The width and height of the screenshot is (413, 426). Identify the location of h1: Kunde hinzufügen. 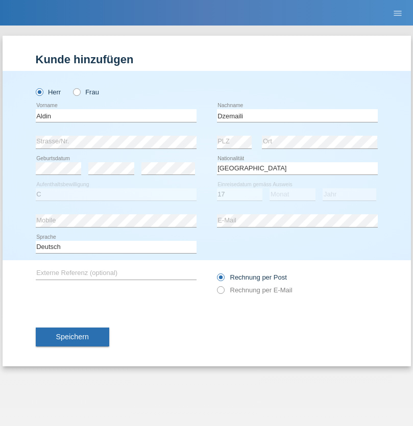
(207, 59).